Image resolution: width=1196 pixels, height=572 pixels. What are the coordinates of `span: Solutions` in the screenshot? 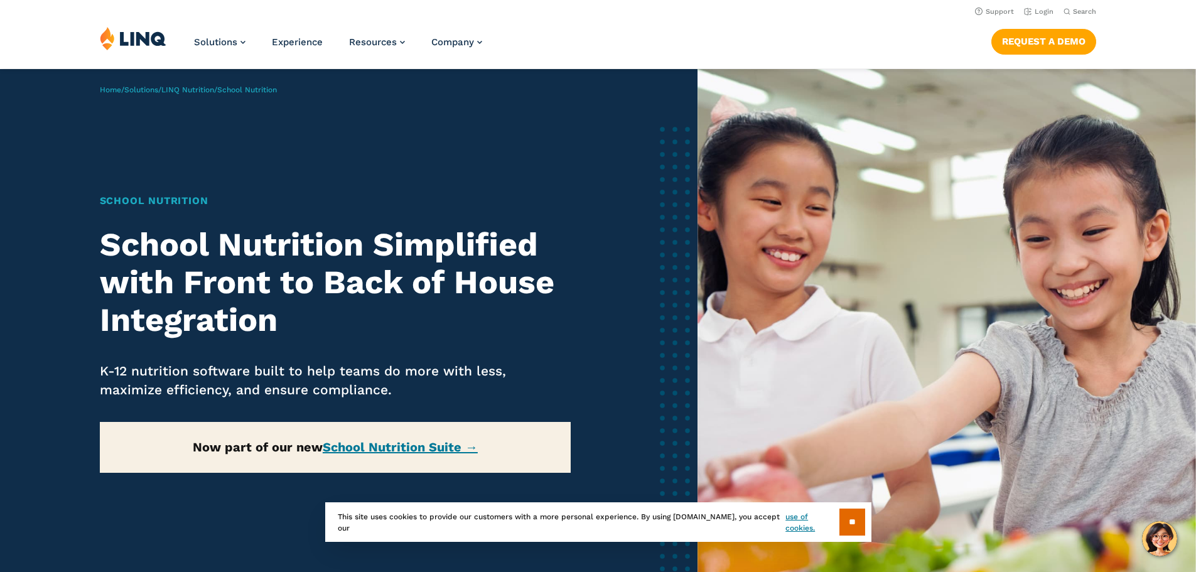 It's located at (215, 42).